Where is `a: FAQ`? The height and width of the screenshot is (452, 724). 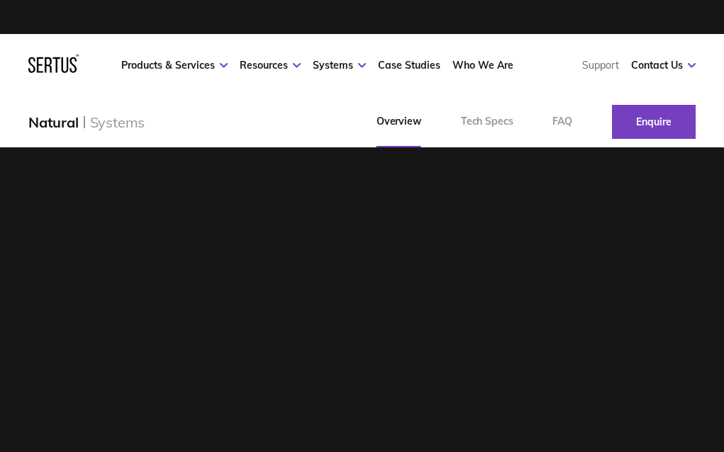
a: FAQ is located at coordinates (562, 122).